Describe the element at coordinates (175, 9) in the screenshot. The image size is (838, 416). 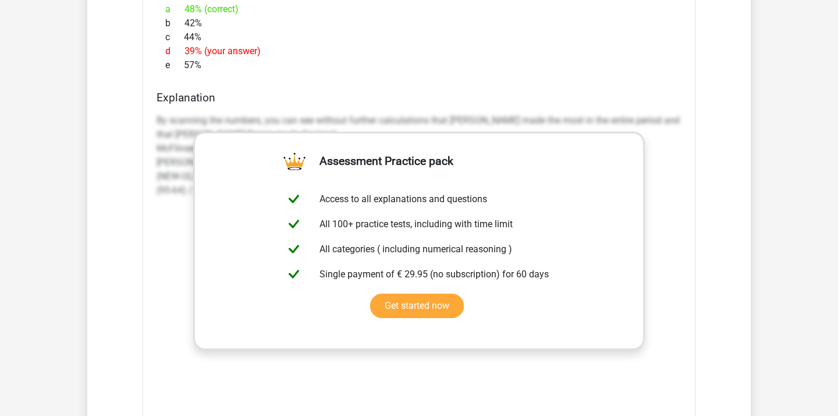
I see `span: a` at that location.